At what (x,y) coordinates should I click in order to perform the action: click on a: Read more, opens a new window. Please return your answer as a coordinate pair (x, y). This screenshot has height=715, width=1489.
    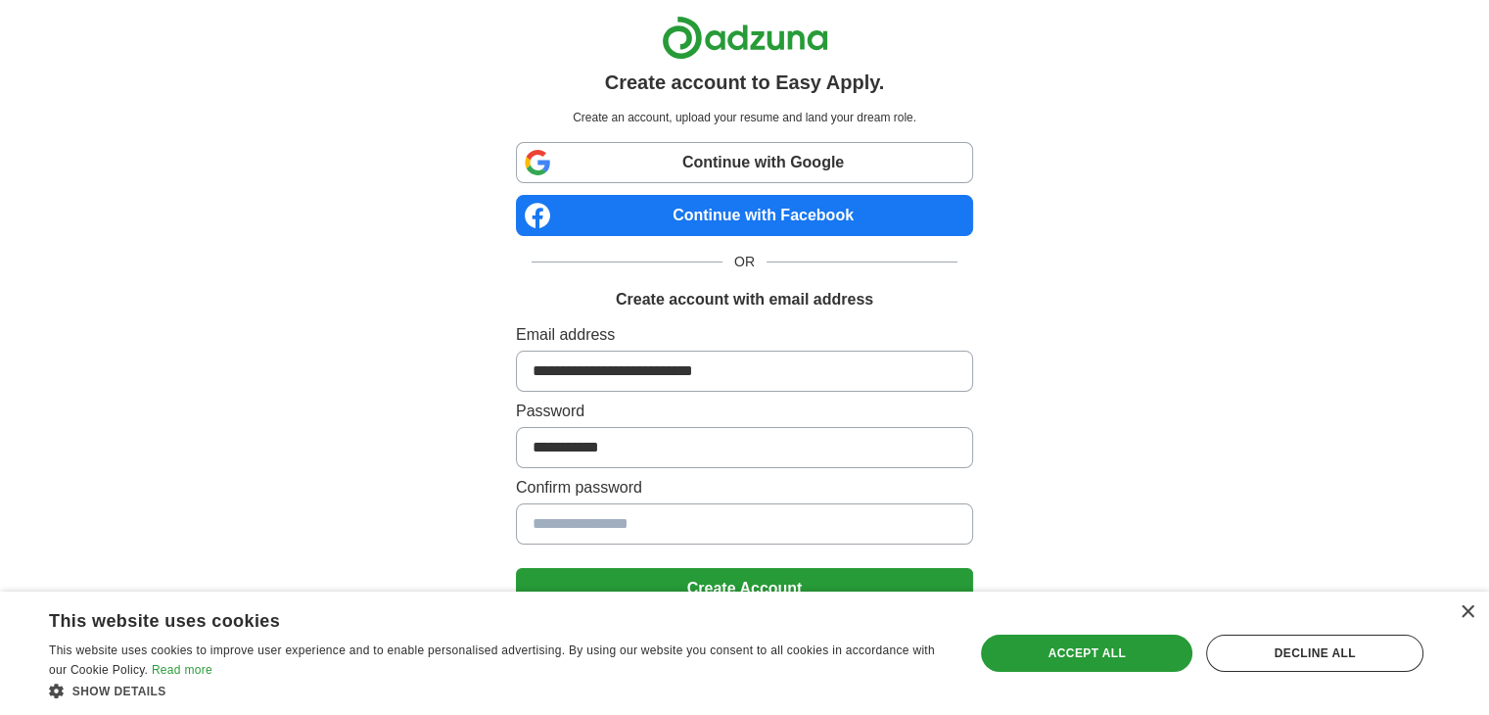
    Looking at the image, I should click on (182, 670).